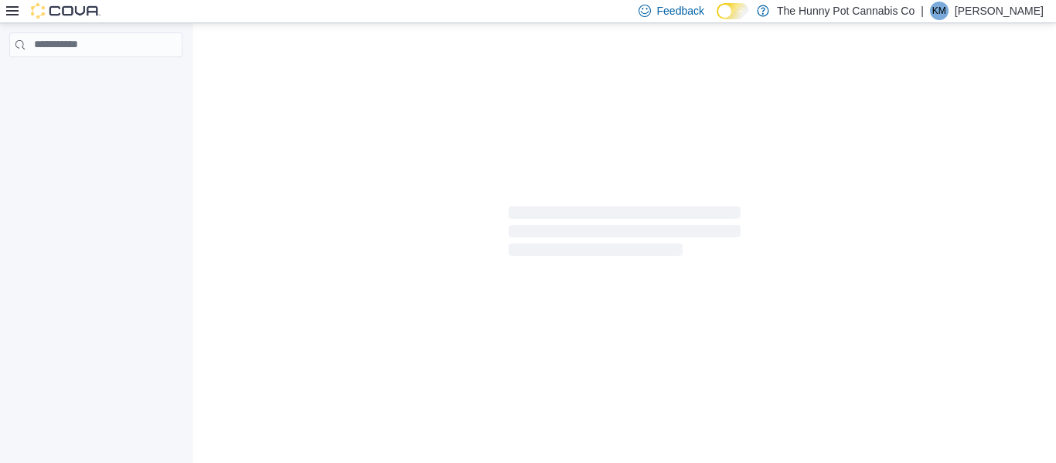  I want to click on nav: Complex example, so click(96, 79).